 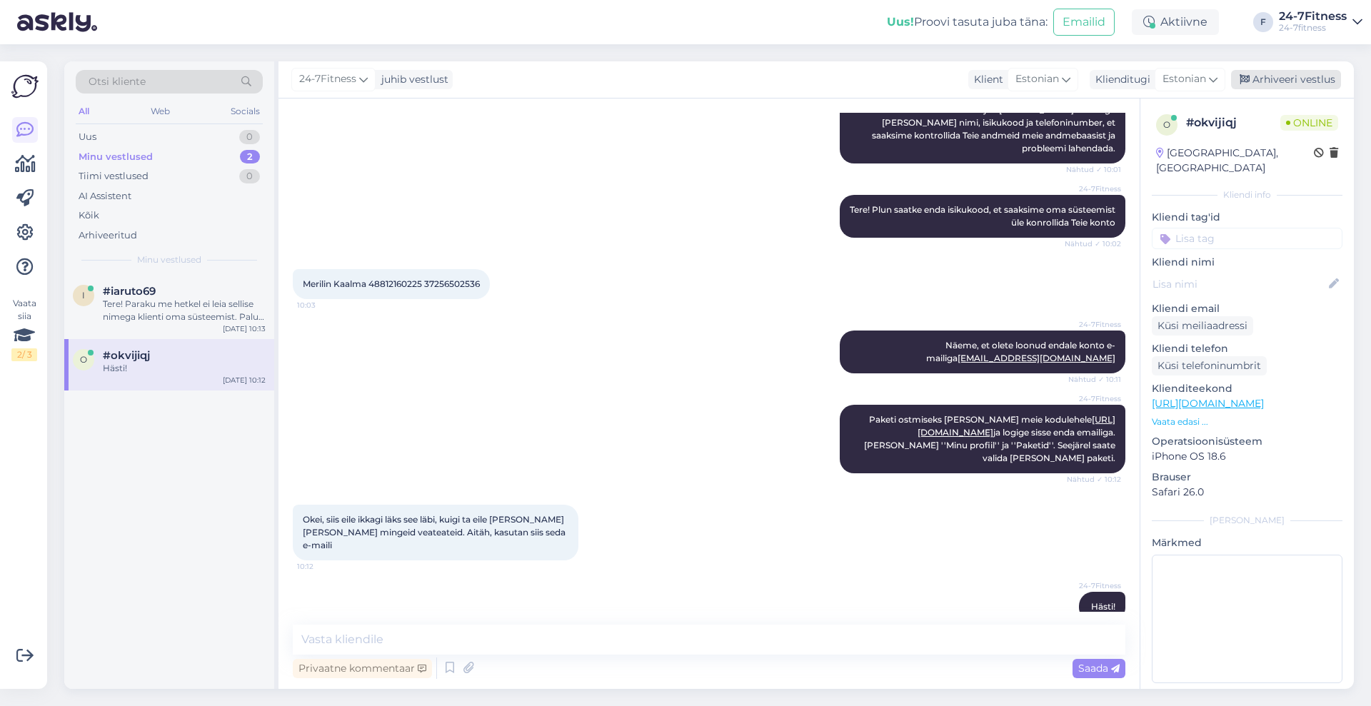 I want to click on div: Minu vestlused, so click(x=116, y=157).